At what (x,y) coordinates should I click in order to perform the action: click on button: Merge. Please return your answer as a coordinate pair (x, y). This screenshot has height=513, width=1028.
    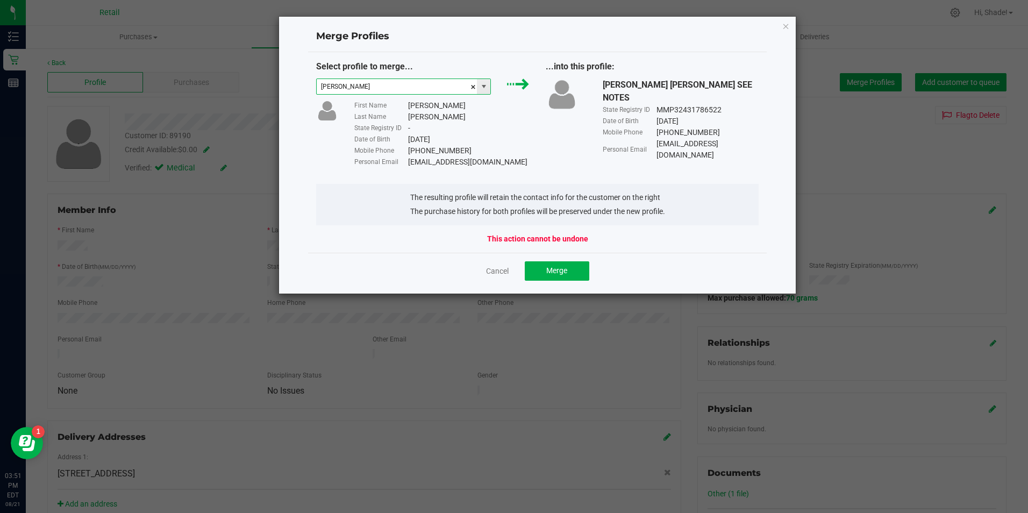
    Looking at the image, I should click on (557, 271).